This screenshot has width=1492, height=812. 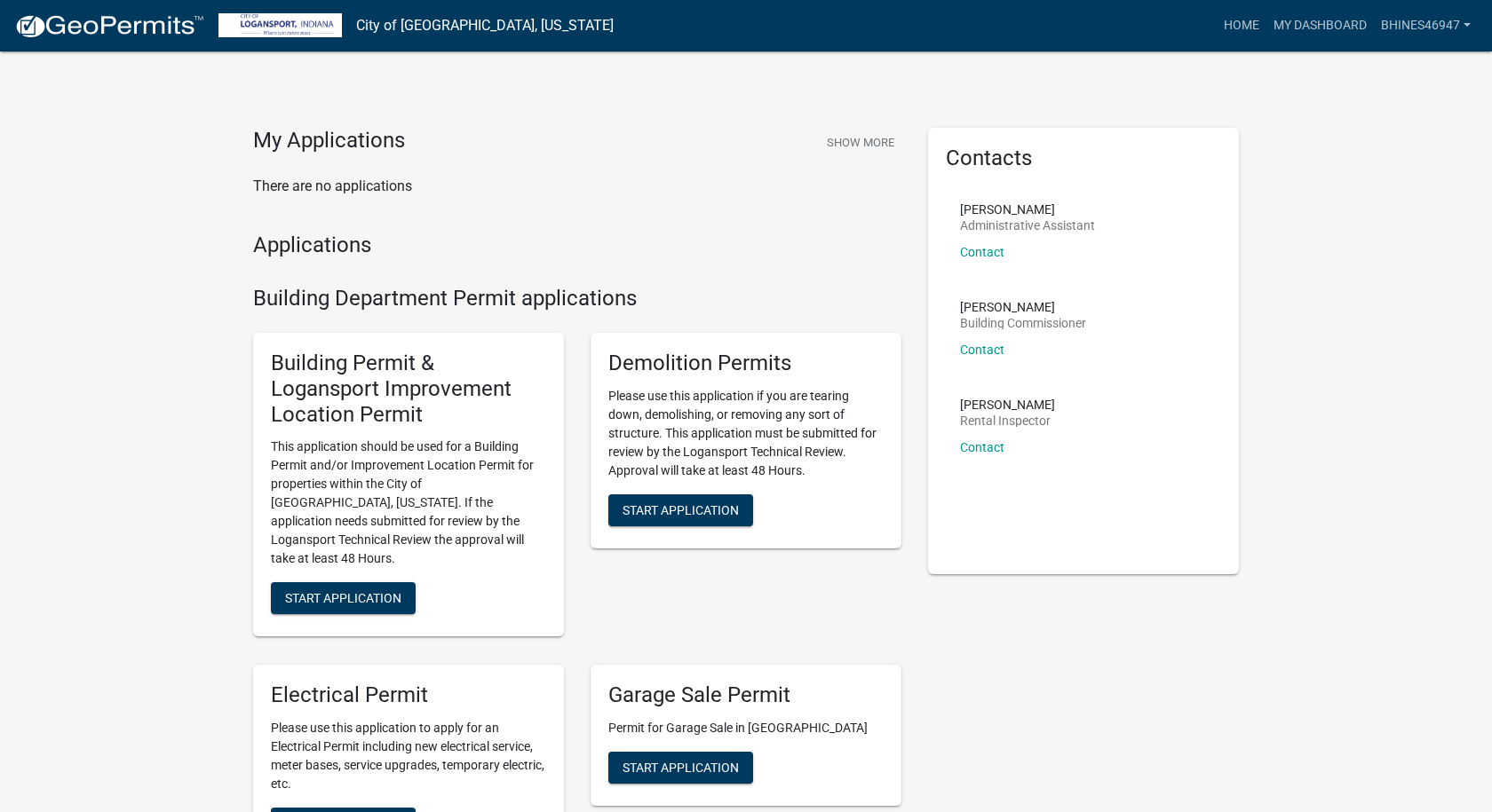 I want to click on h5: Electrical Permit, so click(x=409, y=696).